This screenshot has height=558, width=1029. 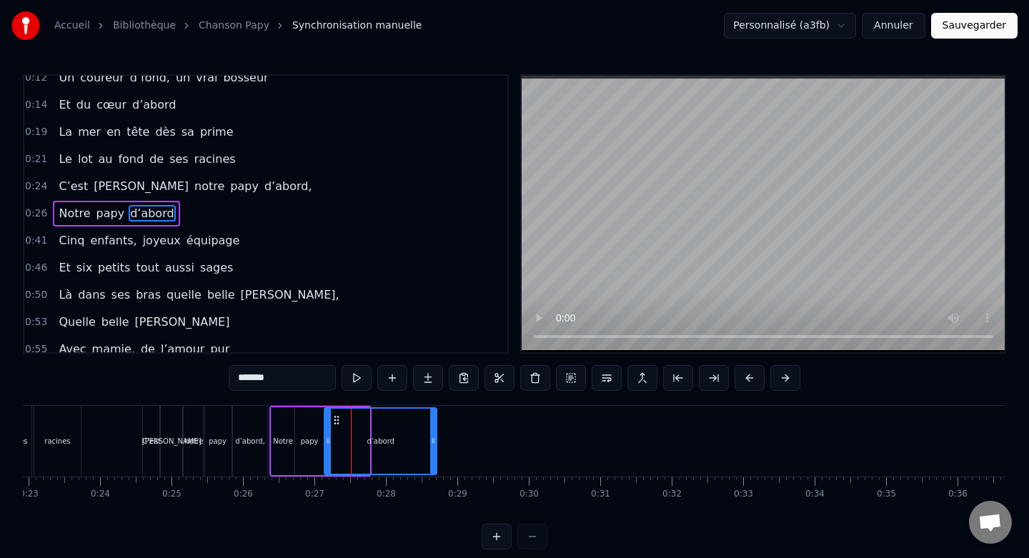 What do you see at coordinates (386, 494) in the screenshot?
I see `div: 0:28` at bounding box center [386, 494].